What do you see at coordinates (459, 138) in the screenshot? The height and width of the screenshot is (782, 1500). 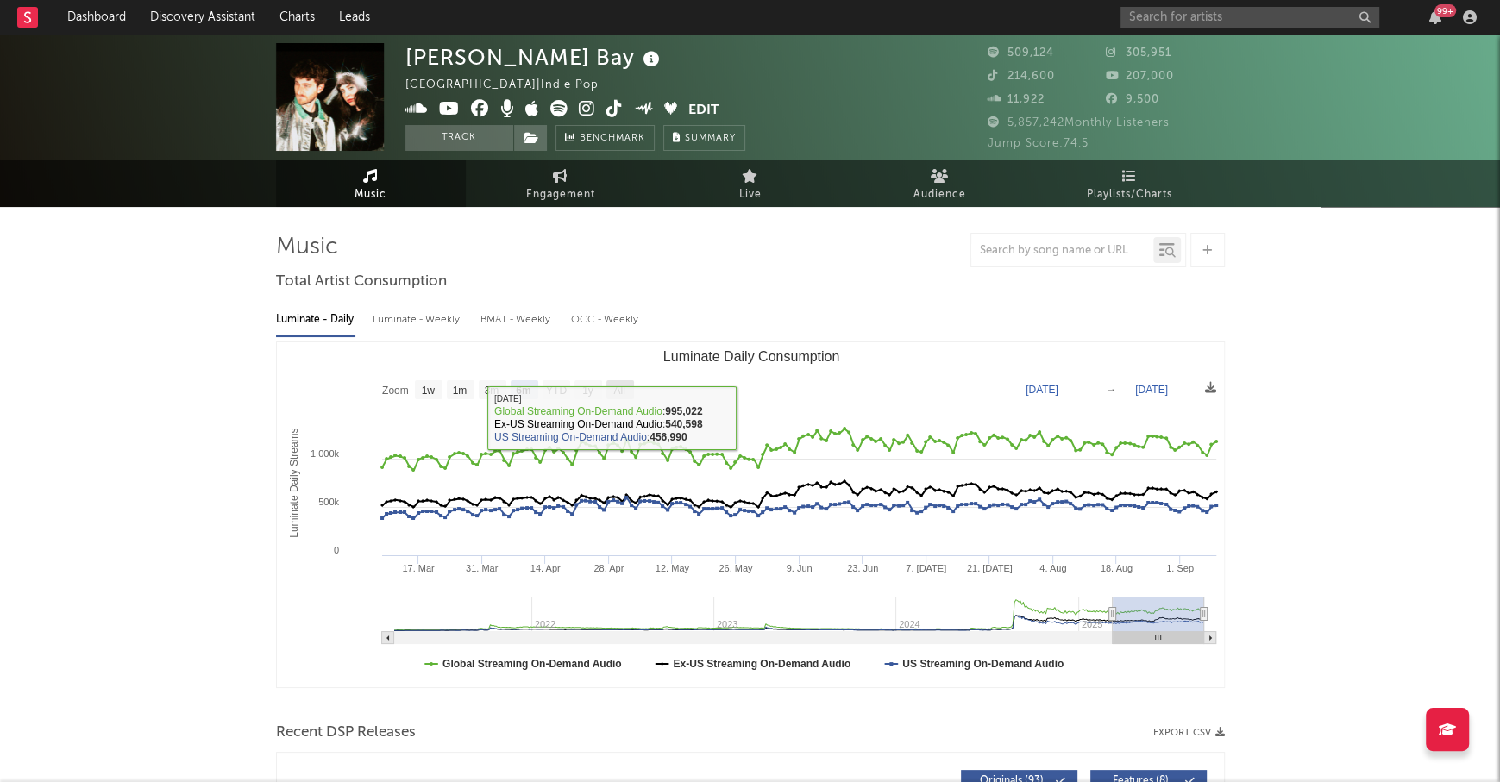 I see `button: Track` at bounding box center [459, 138].